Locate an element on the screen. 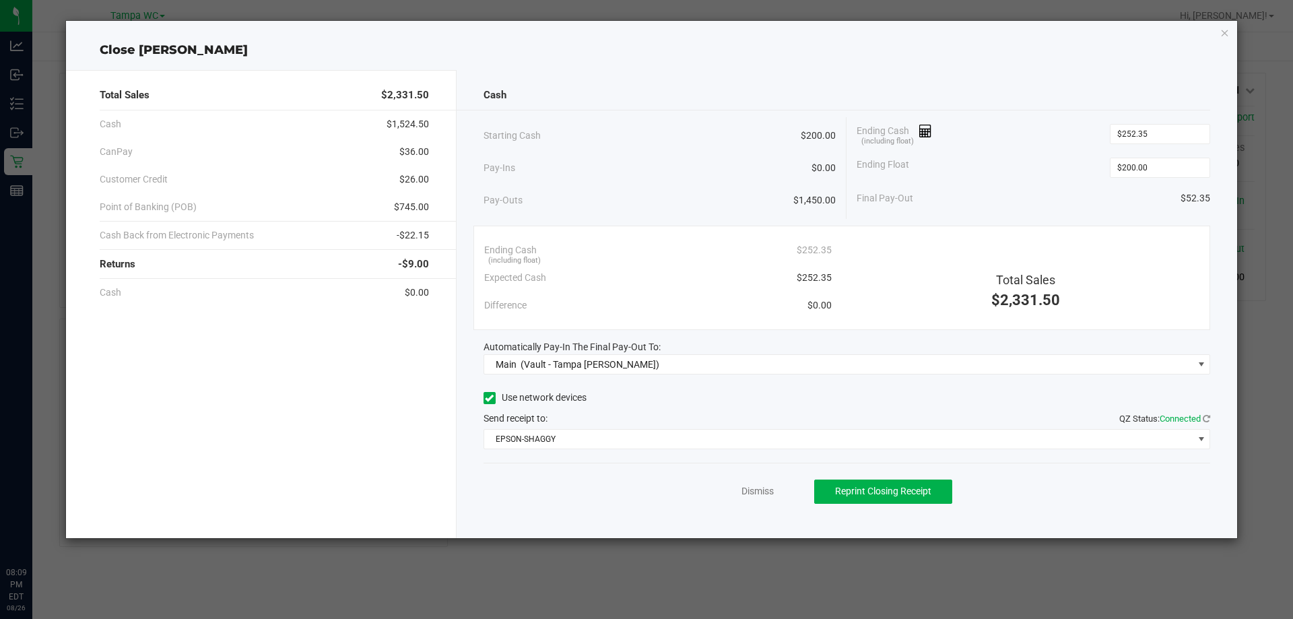 The image size is (1293, 619). span: Final Pay-Out is located at coordinates (885, 198).